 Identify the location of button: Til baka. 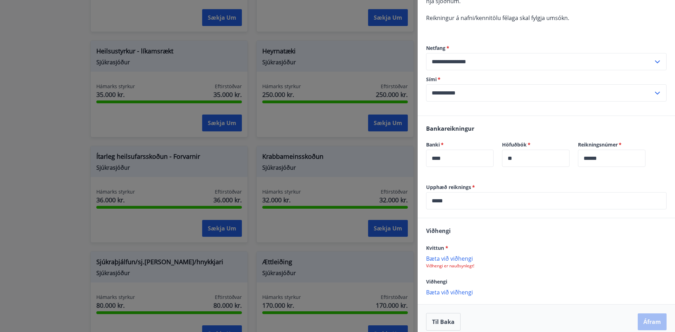
(443, 322).